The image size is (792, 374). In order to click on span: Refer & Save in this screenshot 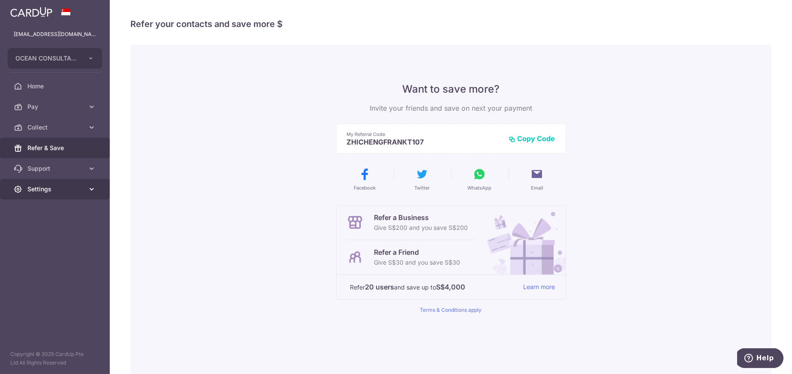, I will do `click(56, 148)`.